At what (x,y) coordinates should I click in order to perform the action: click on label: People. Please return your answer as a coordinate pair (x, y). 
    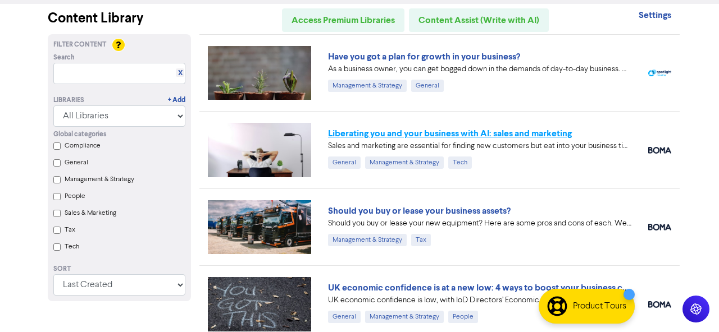
    Looking at the image, I should click on (75, 196).